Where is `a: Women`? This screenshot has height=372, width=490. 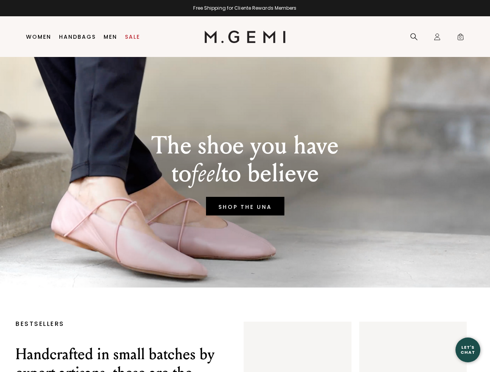
a: Women is located at coordinates (38, 37).